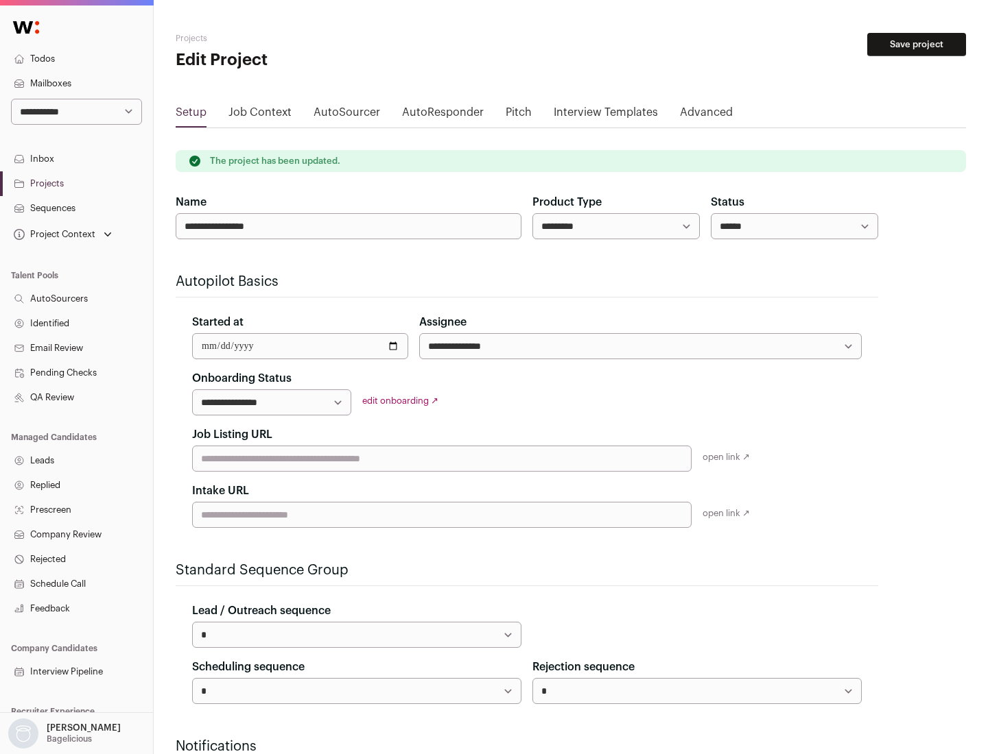 The height and width of the screenshot is (754, 988). I want to click on div: Project Context, so click(53, 235).